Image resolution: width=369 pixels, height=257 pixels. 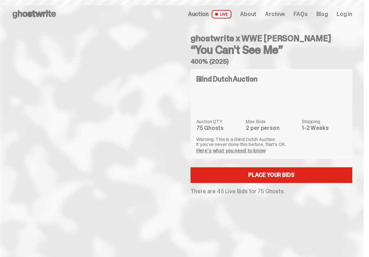 What do you see at coordinates (199, 14) in the screenshot?
I see `span: Auction` at bounding box center [199, 14].